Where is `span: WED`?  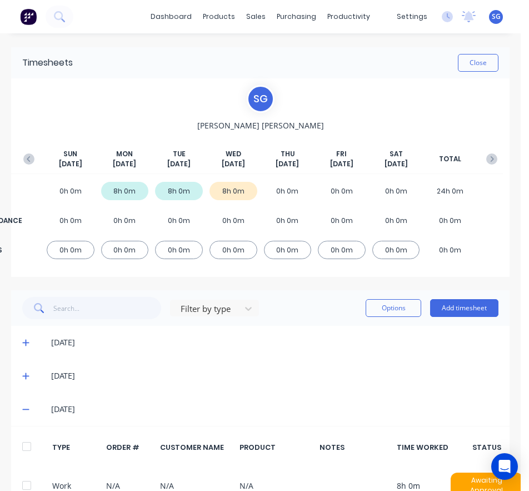 span: WED is located at coordinates (233, 154).